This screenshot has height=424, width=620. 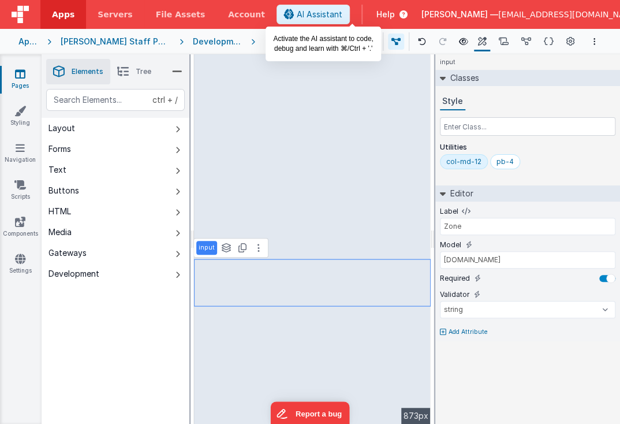 What do you see at coordinates (59, 149) in the screenshot?
I see `div: Forms` at bounding box center [59, 149].